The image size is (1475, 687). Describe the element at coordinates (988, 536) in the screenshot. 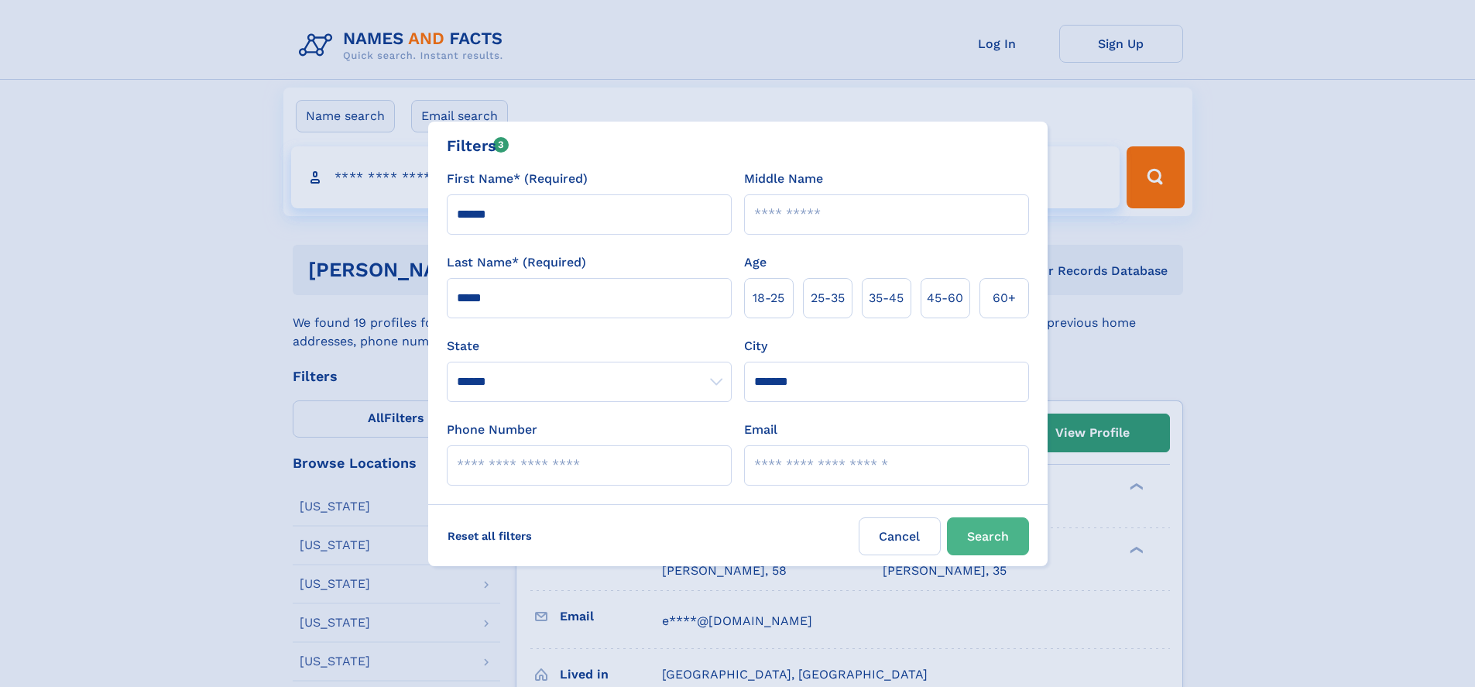

I see `button: Search` at that location.